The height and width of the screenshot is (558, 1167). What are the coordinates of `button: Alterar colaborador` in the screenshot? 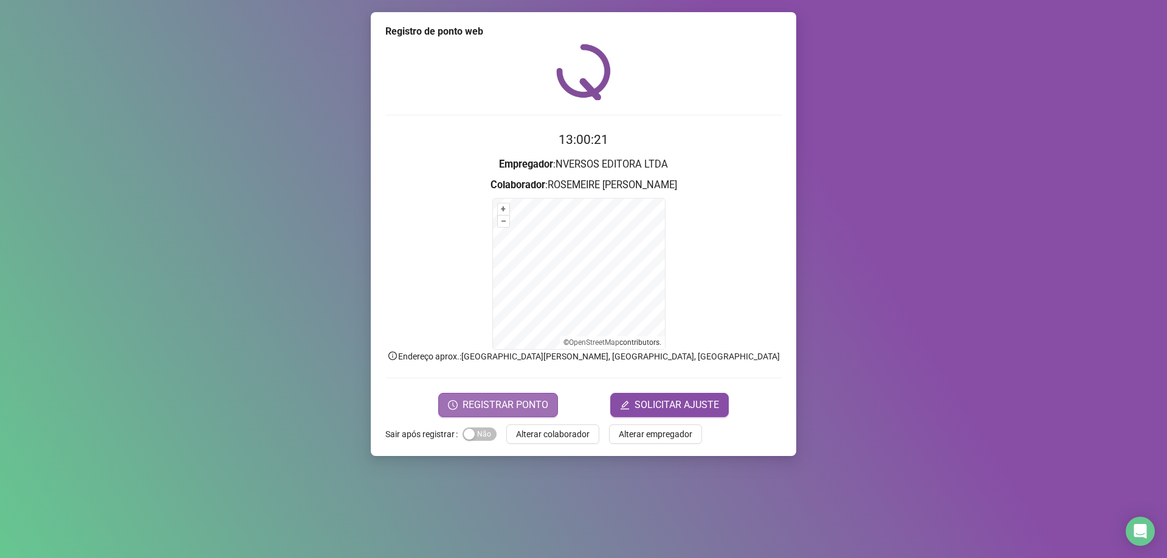 It's located at (552, 434).